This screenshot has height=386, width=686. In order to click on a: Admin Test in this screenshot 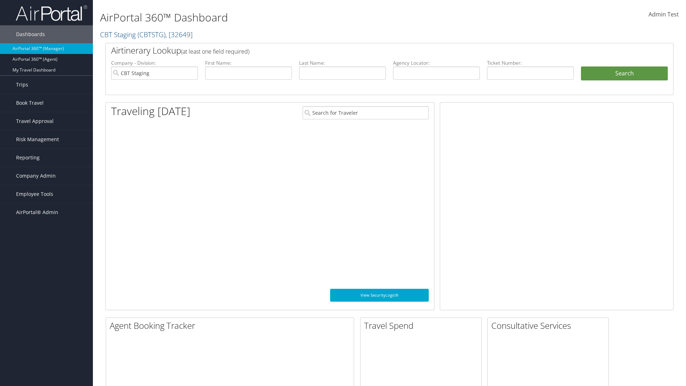, I will do `click(663, 15)`.